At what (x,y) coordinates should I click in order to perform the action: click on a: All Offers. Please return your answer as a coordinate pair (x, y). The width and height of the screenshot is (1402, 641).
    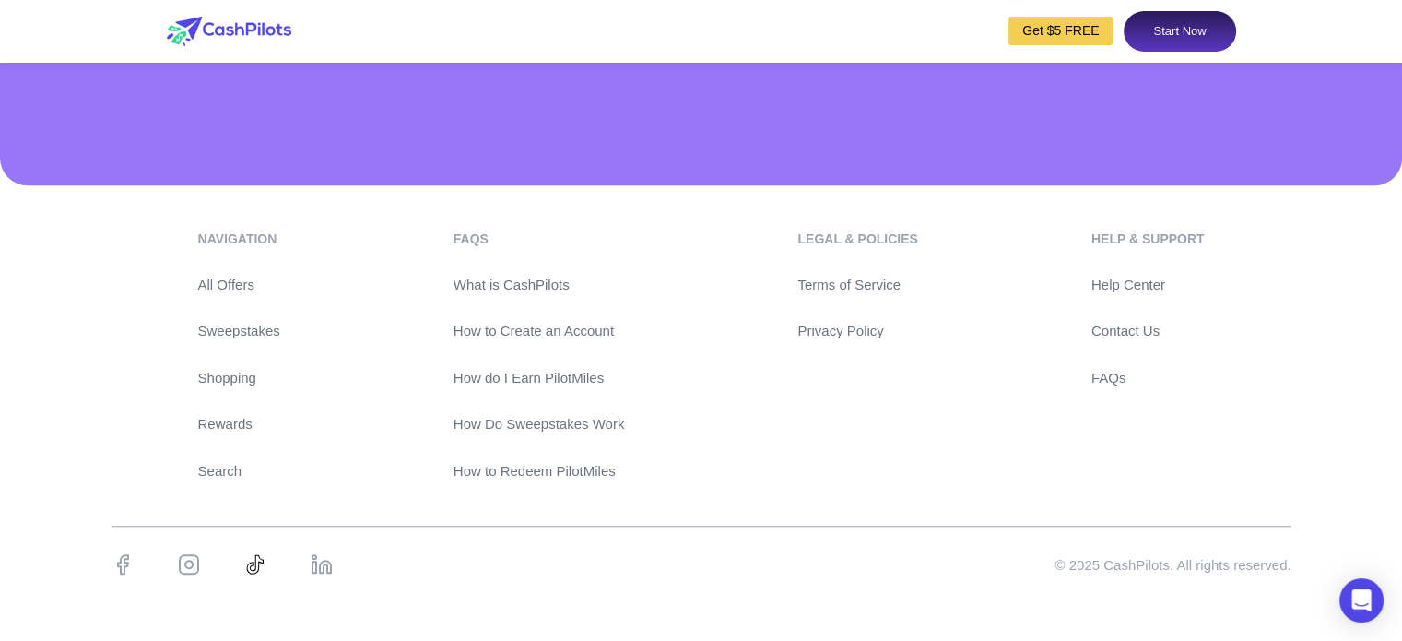
    Looking at the image, I should click on (239, 285).